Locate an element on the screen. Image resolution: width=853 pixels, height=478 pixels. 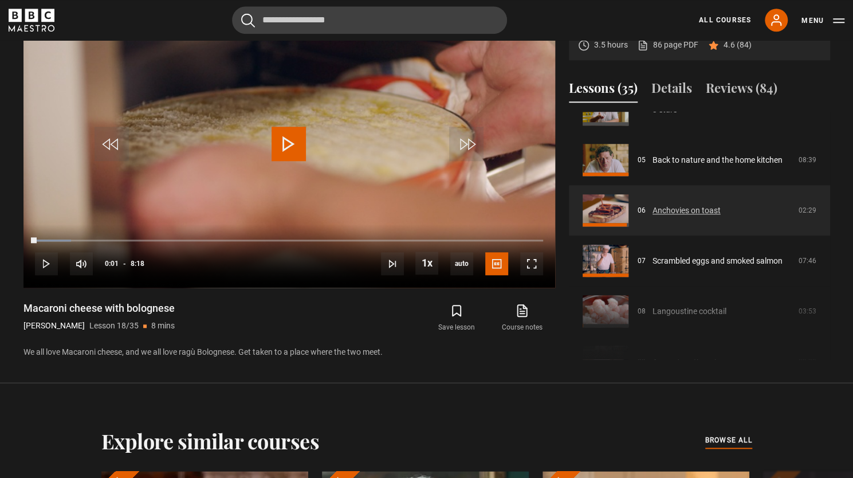
button: Play is located at coordinates (46, 264).